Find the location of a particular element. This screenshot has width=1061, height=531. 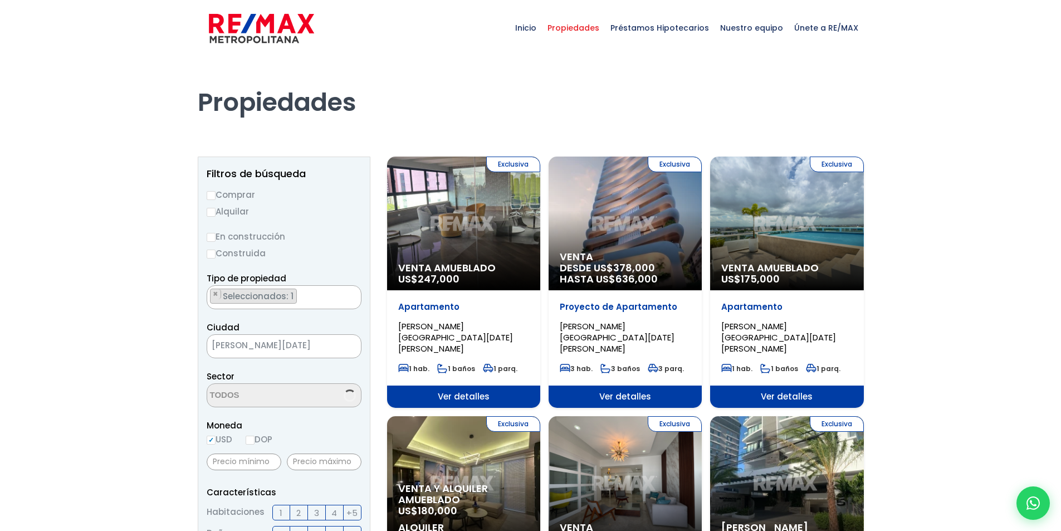

span: Inicio is located at coordinates (526, 28).